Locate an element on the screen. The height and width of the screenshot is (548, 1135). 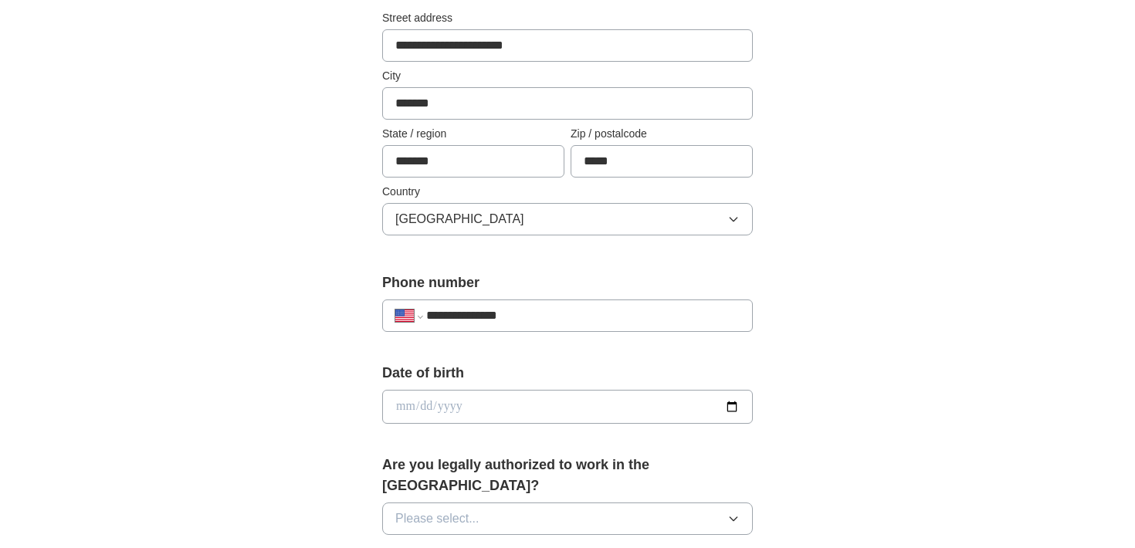
span: Please select... is located at coordinates (437, 519).